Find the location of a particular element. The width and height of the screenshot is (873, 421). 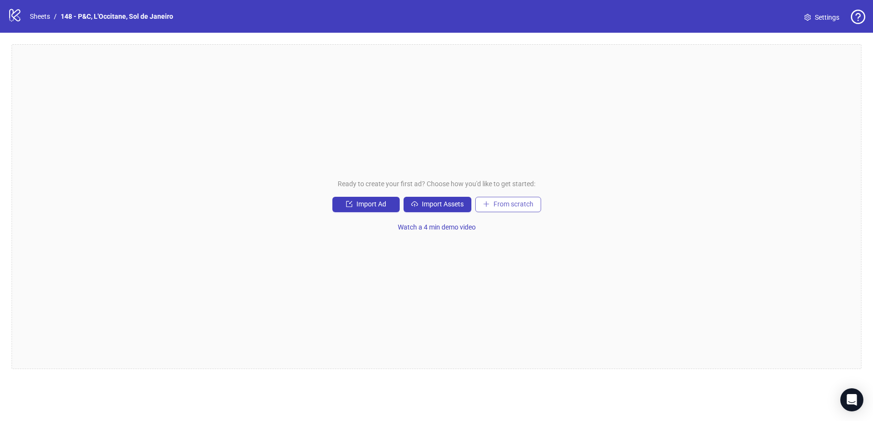

button: Import Assets is located at coordinates (437, 205).